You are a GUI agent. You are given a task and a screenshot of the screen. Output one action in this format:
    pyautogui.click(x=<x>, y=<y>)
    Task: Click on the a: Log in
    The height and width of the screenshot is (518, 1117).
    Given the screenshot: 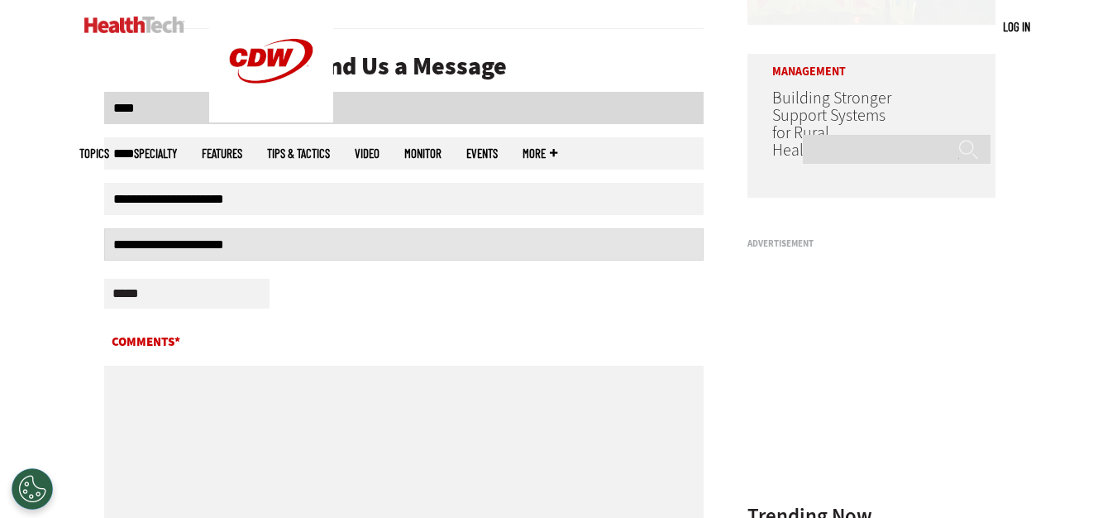 What is the action you would take?
    pyautogui.click(x=1016, y=26)
    